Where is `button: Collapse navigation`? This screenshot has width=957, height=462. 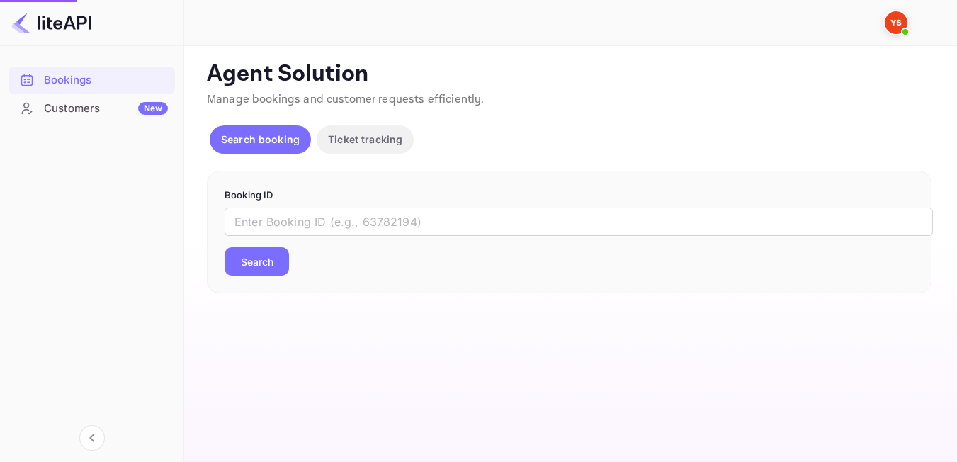 button: Collapse navigation is located at coordinates (92, 438).